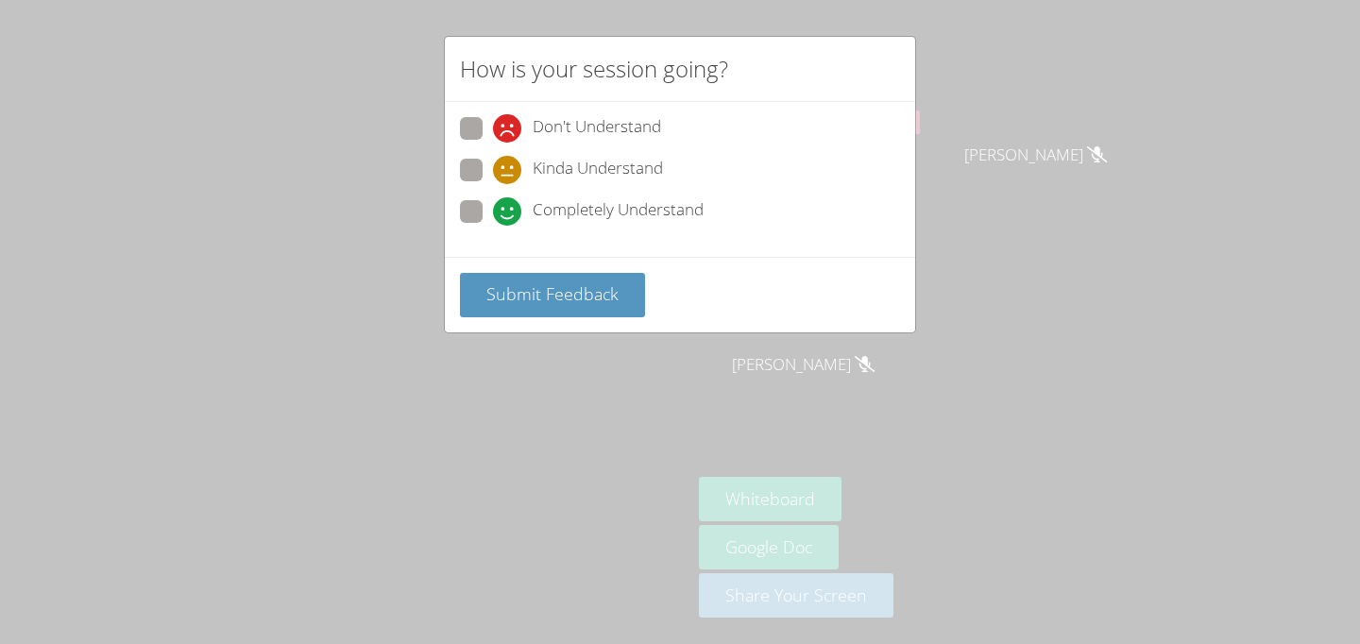  What do you see at coordinates (597, 128) in the screenshot?
I see `span: Don't Understand` at bounding box center [597, 128].